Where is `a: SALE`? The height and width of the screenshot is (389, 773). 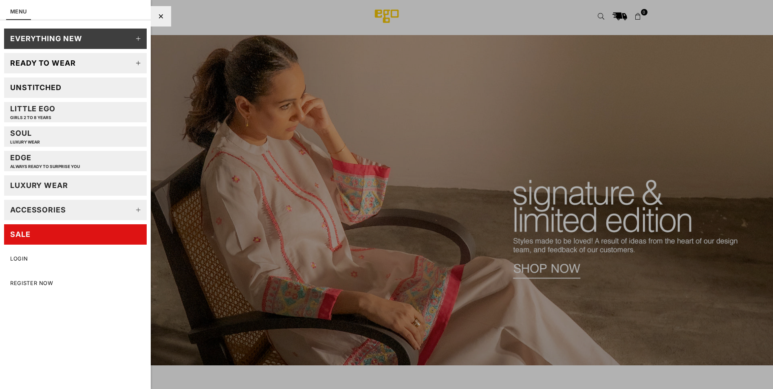
a: SALE is located at coordinates (75, 234).